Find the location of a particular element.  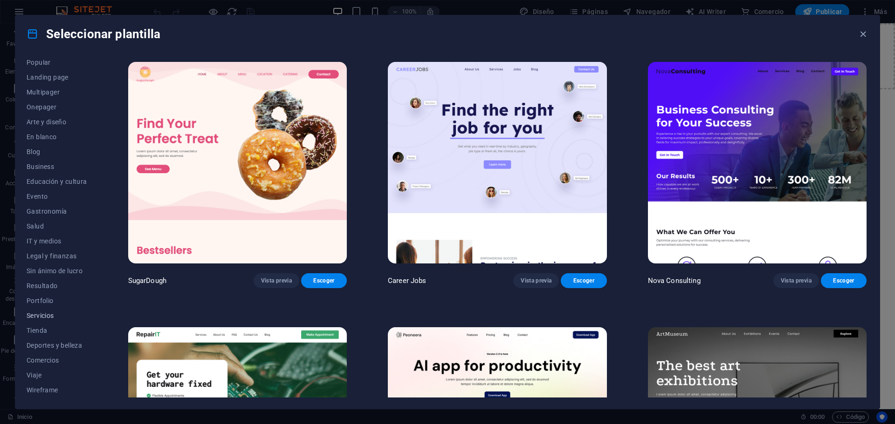

h4: Seleccionar plantilla is located at coordinates (93, 34).